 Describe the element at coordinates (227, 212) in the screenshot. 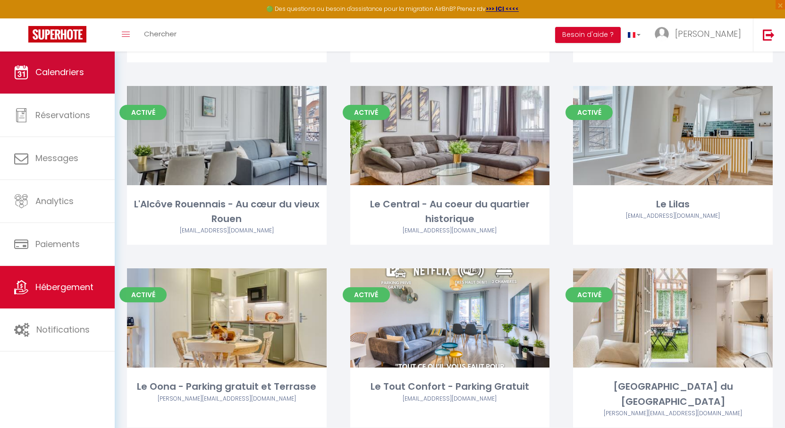

I see `div: L'Alcôve Rouennais - Au cœur du vieux Rouen` at that location.